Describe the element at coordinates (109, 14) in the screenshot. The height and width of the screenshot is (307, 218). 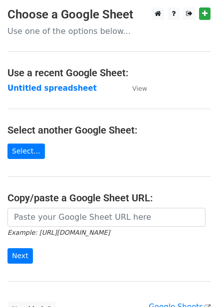
I see `h3: Choose a Google Sheet` at that location.